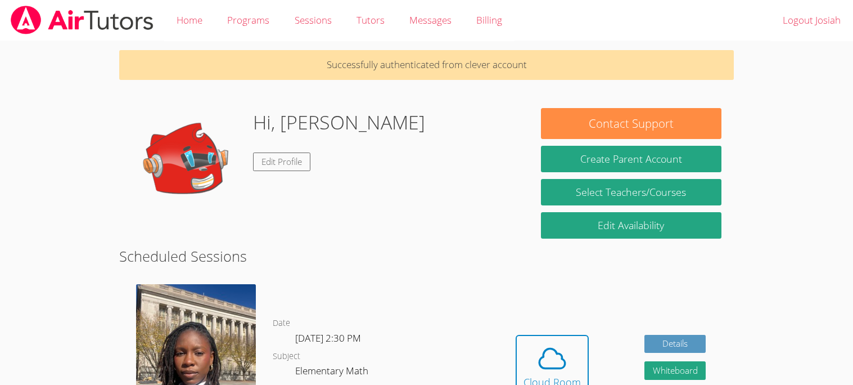 The height and width of the screenshot is (385, 853). What do you see at coordinates (82, 20) in the screenshot?
I see `img: airtutors_banner-c4298cdbf04f3fff15de1276eac7730deb9818008684d7c2e4769d2f7ddbe033.png` at bounding box center [82, 20].